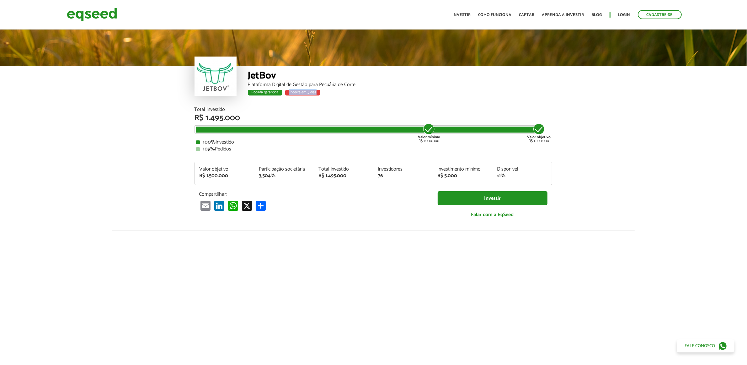 This screenshot has height=365, width=747. I want to click on a: Cadastre-se, so click(660, 14).